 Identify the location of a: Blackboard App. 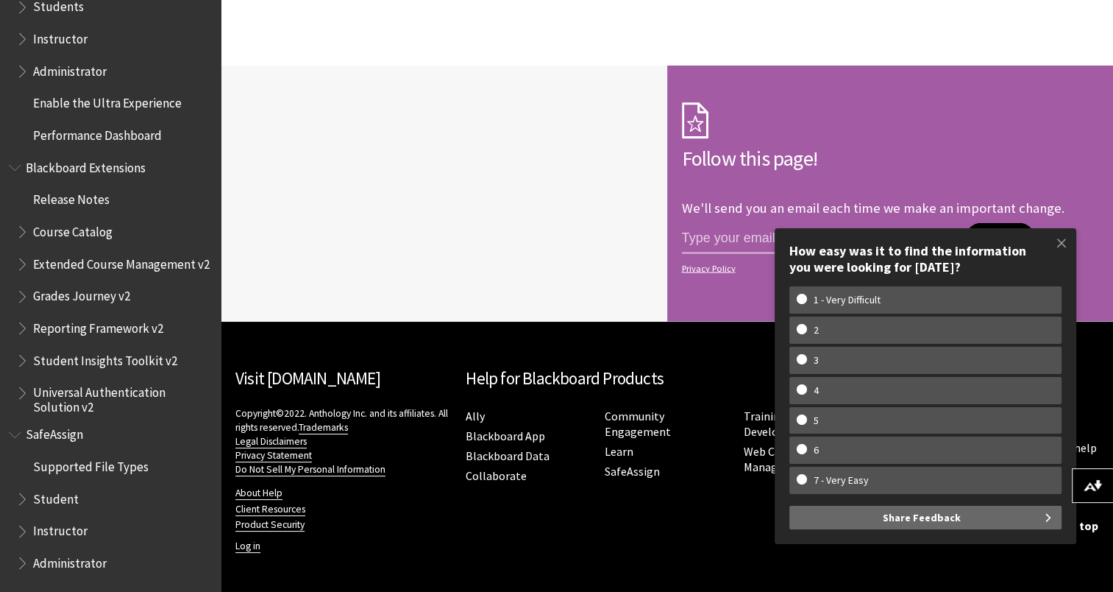
(505, 436).